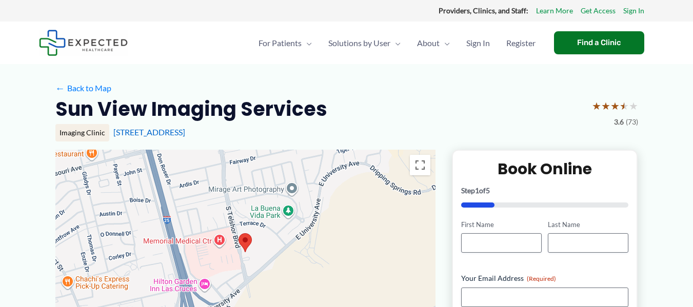 Image resolution: width=693 pixels, height=307 pixels. What do you see at coordinates (521, 43) in the screenshot?
I see `a: Register` at bounding box center [521, 43].